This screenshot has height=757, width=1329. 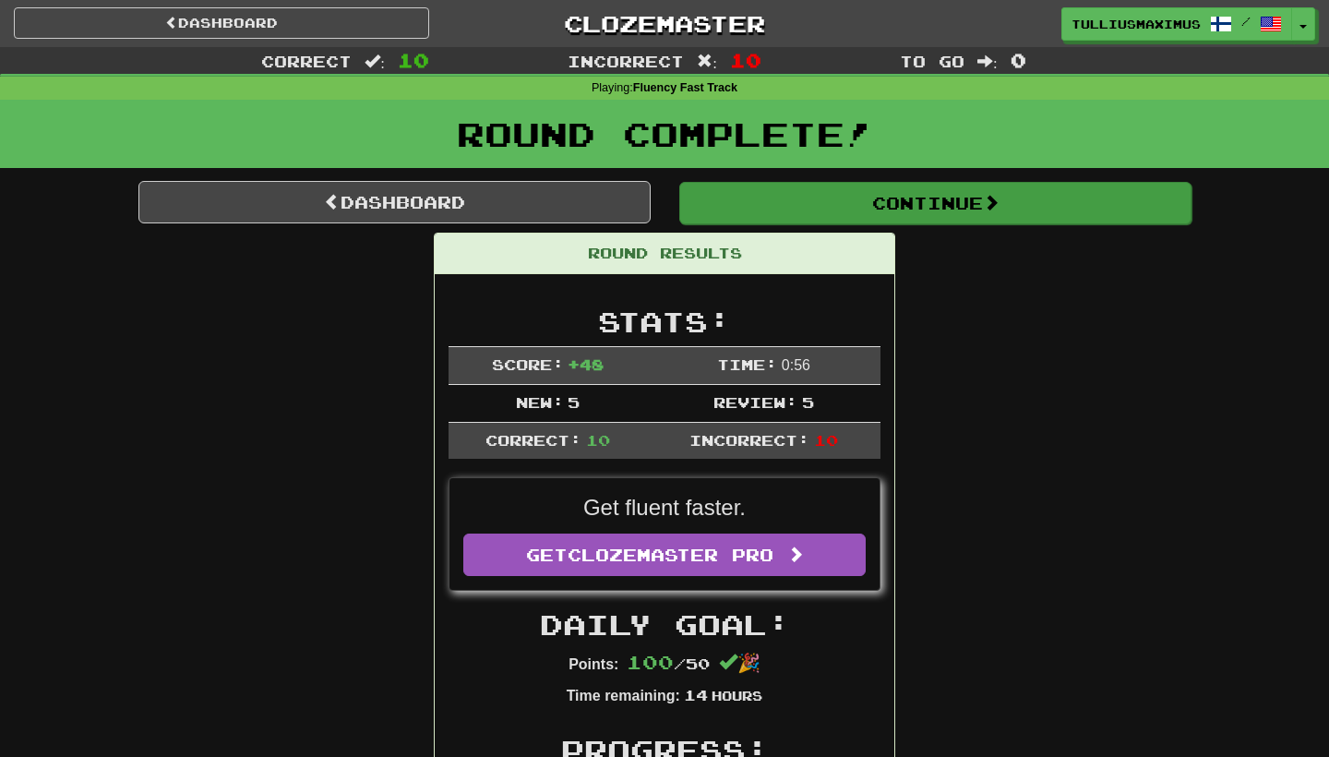 I want to click on span: Score:, so click(x=528, y=364).